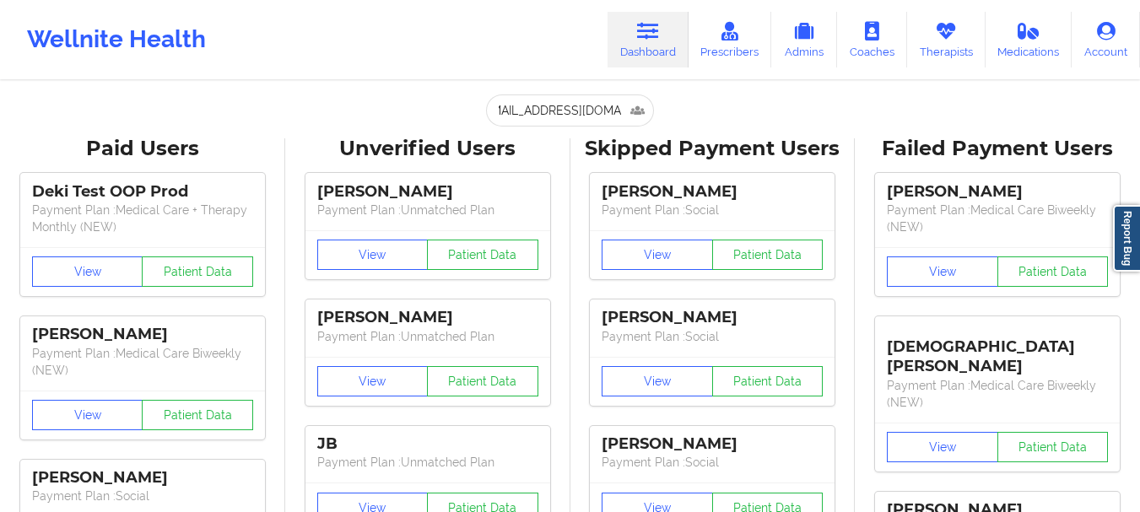  Describe the element at coordinates (143, 192) in the screenshot. I see `div: Deki Test OOP Prod` at that location.